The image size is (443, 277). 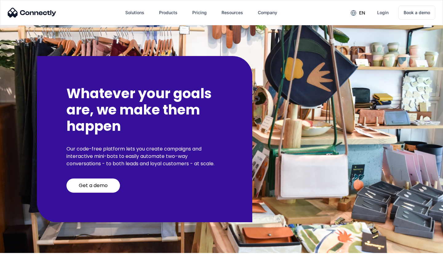 I want to click on div: Products, so click(x=168, y=13).